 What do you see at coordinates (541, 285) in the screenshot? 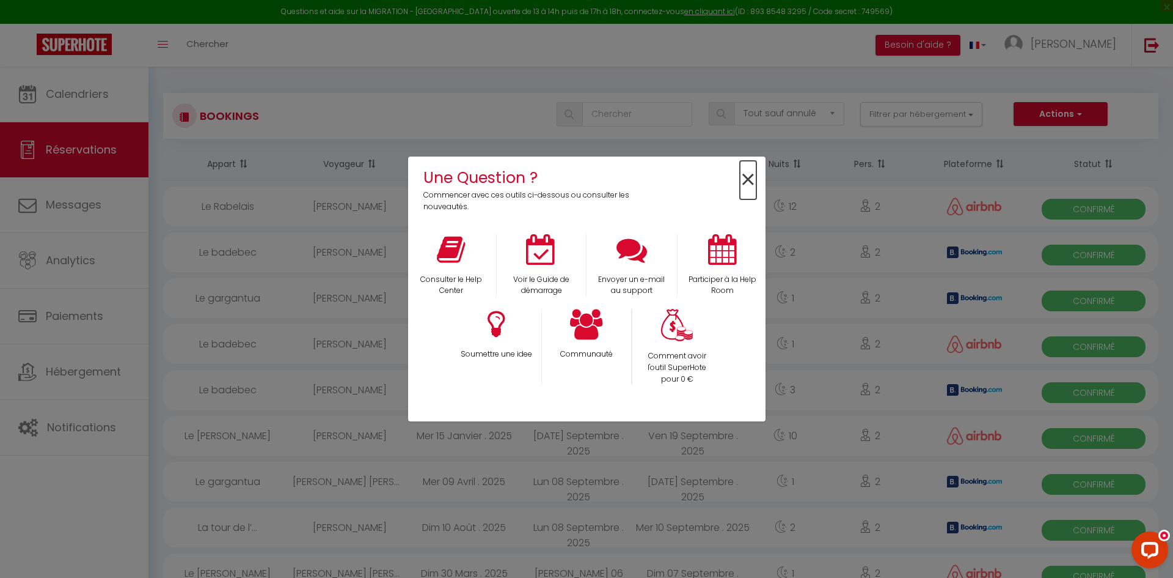
I see `p: Voir le Guide de démarrage` at bounding box center [541, 285].